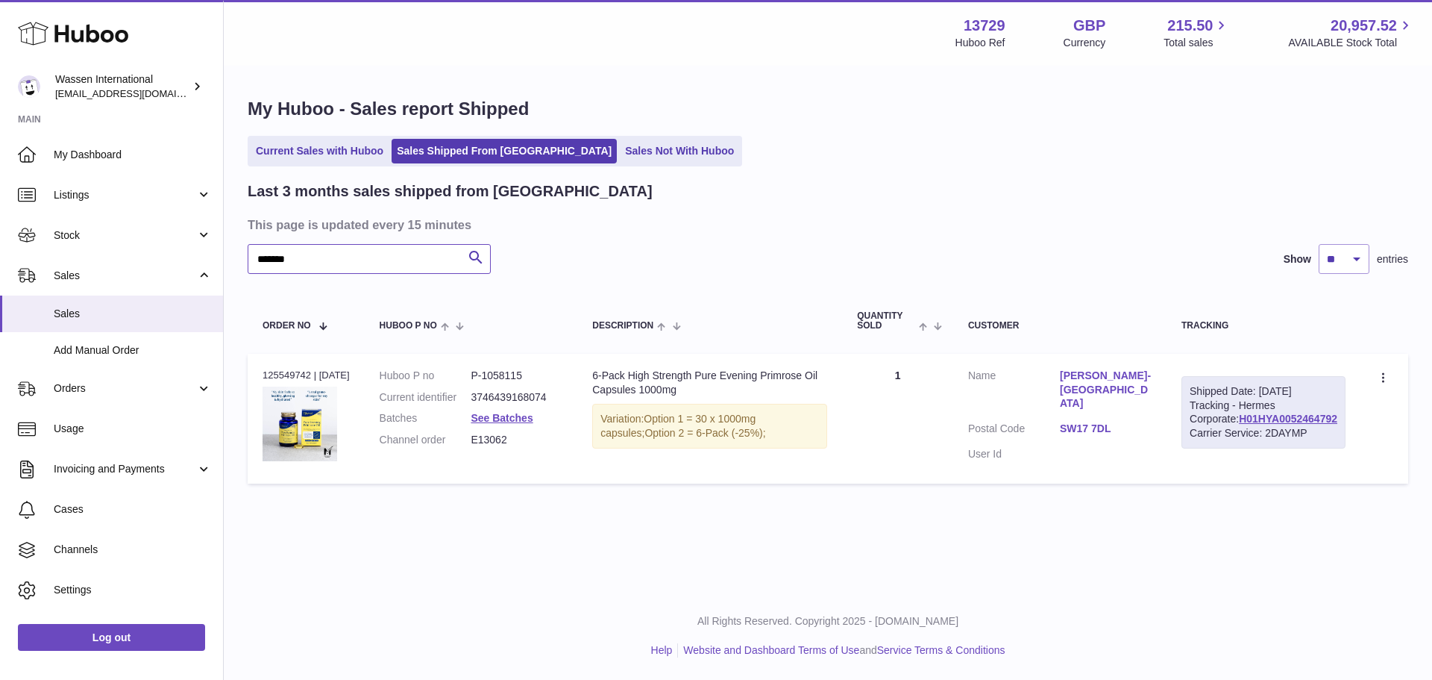 This screenshot has height=680, width=1432. I want to click on span: Invoicing and Payments, so click(125, 468).